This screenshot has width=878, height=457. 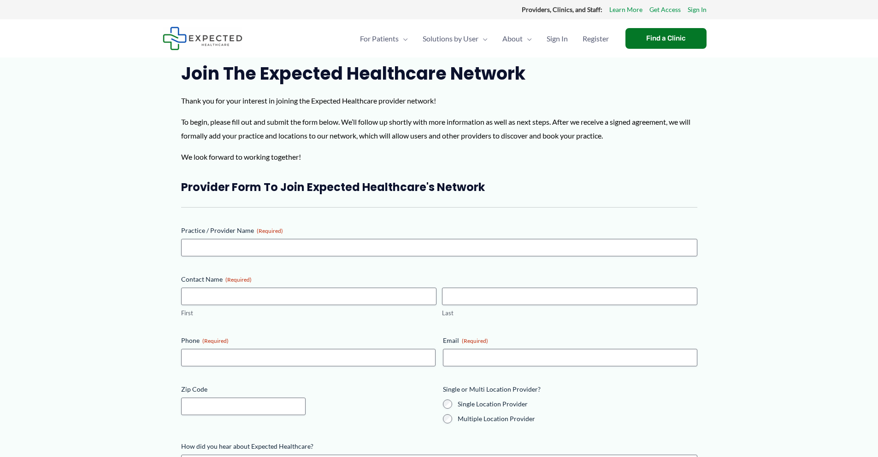 I want to click on legend: Single or Multi Location Provider?, so click(x=492, y=390).